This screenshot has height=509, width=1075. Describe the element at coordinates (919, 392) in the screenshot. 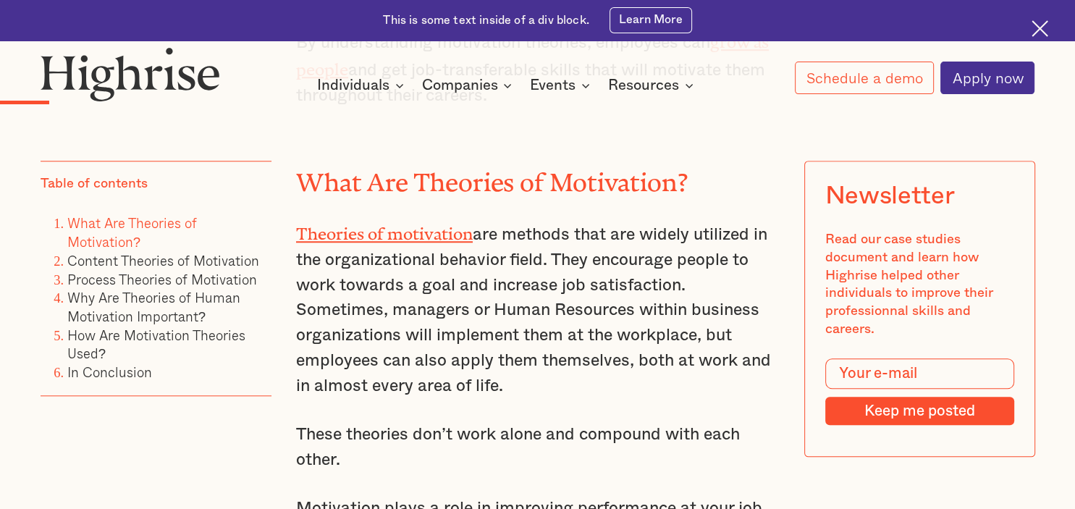

I see `form: Modal Form` at that location.